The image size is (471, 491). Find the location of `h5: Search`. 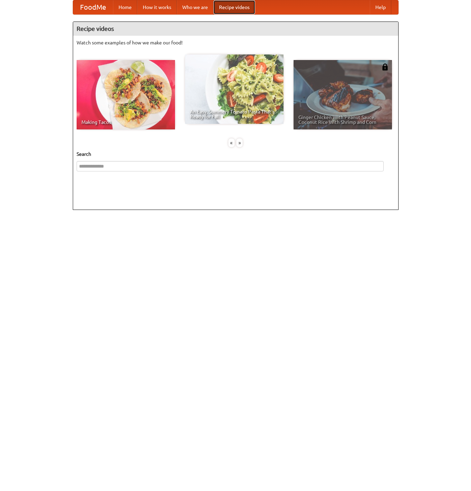

h5: Search is located at coordinates (236, 154).